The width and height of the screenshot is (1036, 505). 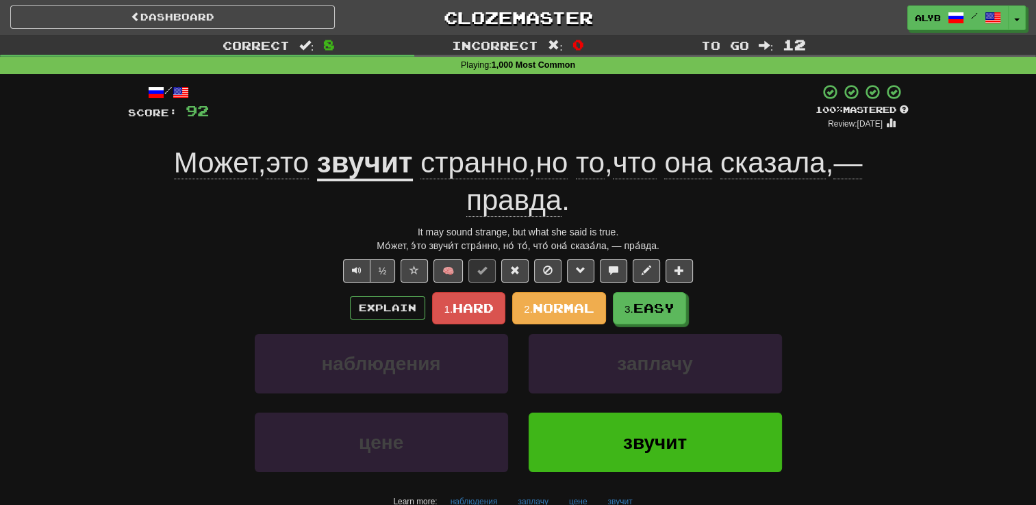 I want to click on strong: звучит, so click(x=365, y=164).